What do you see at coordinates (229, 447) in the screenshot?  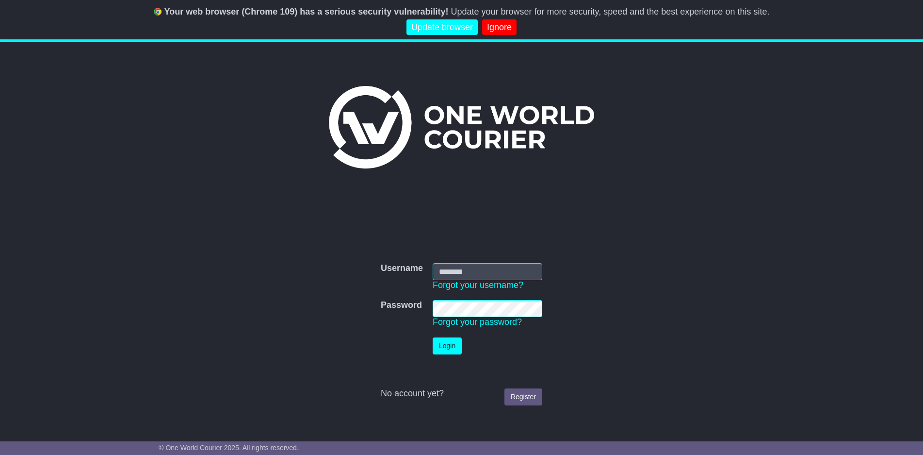 I see `span: © One World Courier 2025. All rights reserved.` at bounding box center [229, 447].